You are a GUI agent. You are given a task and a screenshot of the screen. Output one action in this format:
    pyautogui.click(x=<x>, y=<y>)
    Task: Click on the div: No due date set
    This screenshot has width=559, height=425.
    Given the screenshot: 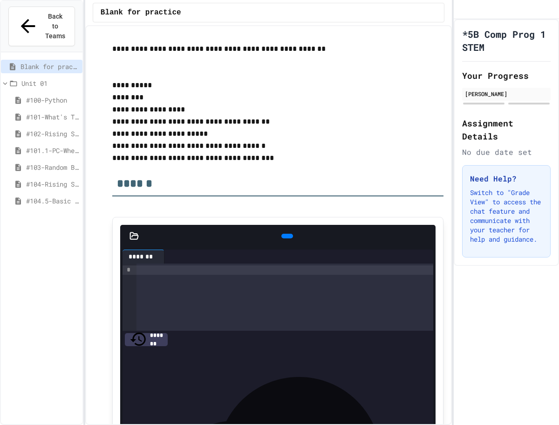 What is the action you would take?
    pyautogui.click(x=507, y=152)
    